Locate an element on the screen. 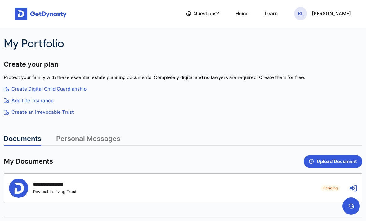 This screenshot has width=366, height=221. a: Create Digital Child Guardianship is located at coordinates (183, 89).